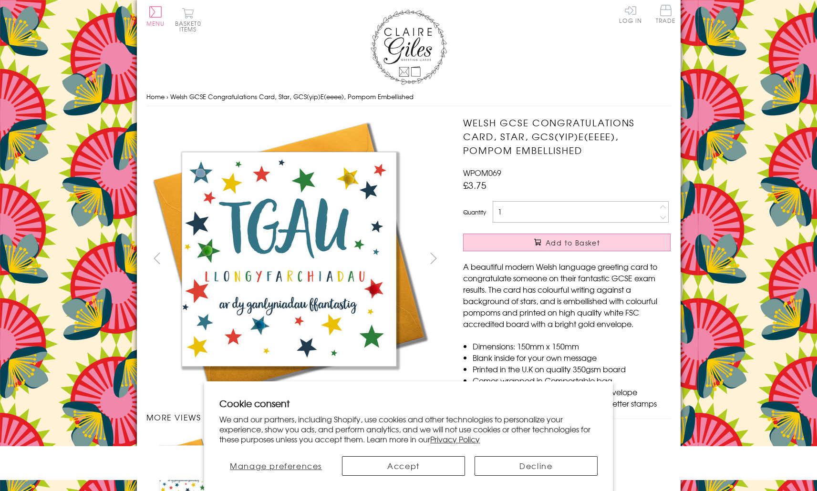  What do you see at coordinates (571, 369) in the screenshot?
I see `li: Printed in the U.K on quality 350gsm board` at bounding box center [571, 369].